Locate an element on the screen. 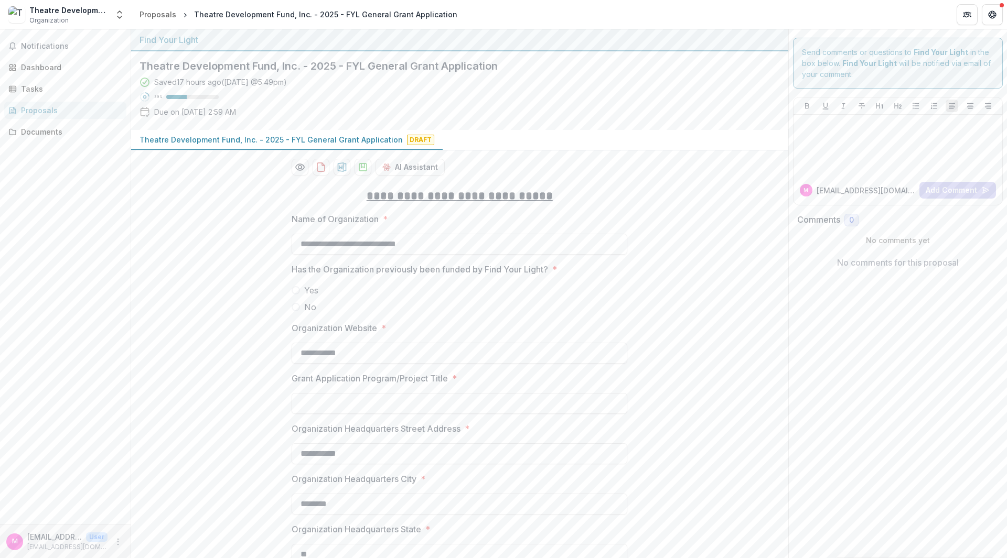 The width and height of the screenshot is (1007, 558). button: More is located at coordinates (118, 542).